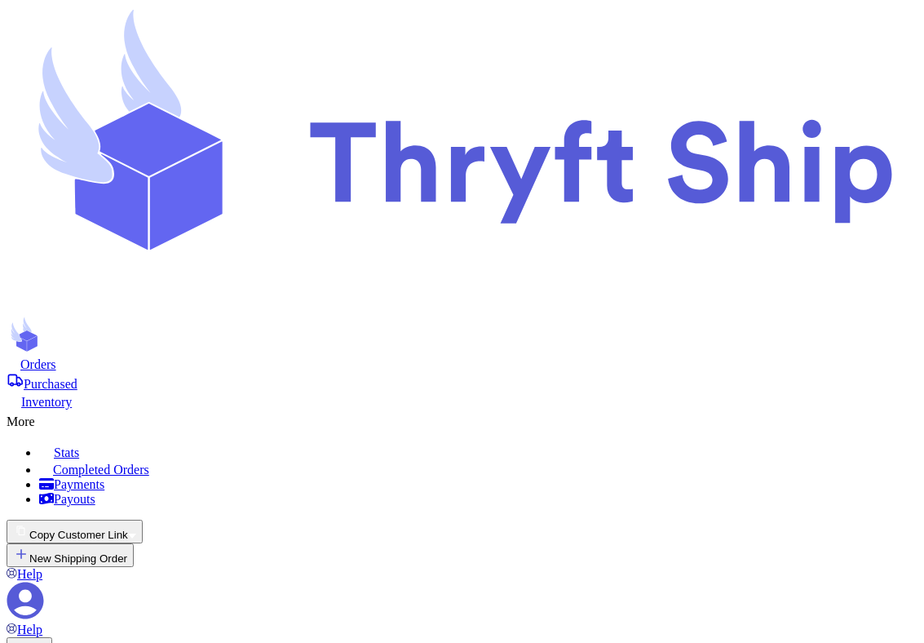 The image size is (924, 643). I want to click on div: Stats, so click(478, 451).